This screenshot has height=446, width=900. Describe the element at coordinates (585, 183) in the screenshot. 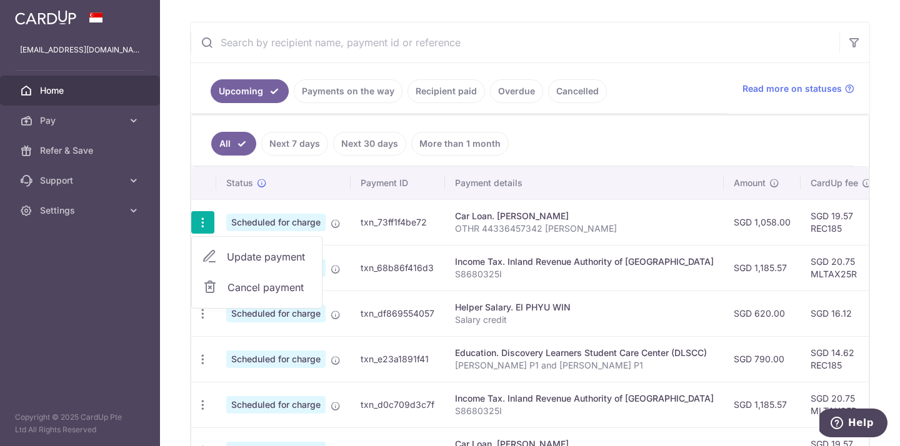

I see `th: Payment details` at that location.